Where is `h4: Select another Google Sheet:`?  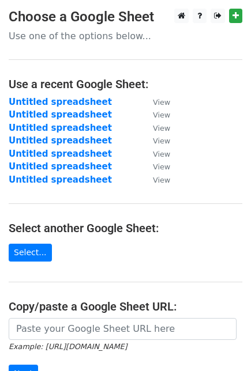
h4: Select another Google Sheet: is located at coordinates (125, 228).